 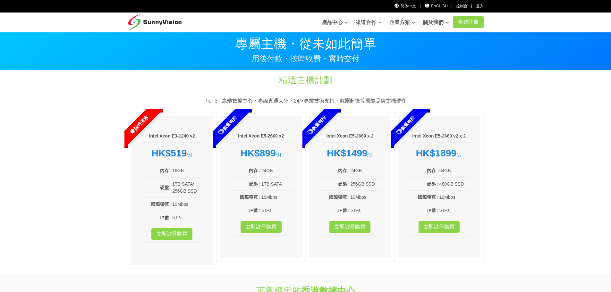 What do you see at coordinates (277, 184) in the screenshot?
I see `td: 1TB SATA` at bounding box center [277, 184].